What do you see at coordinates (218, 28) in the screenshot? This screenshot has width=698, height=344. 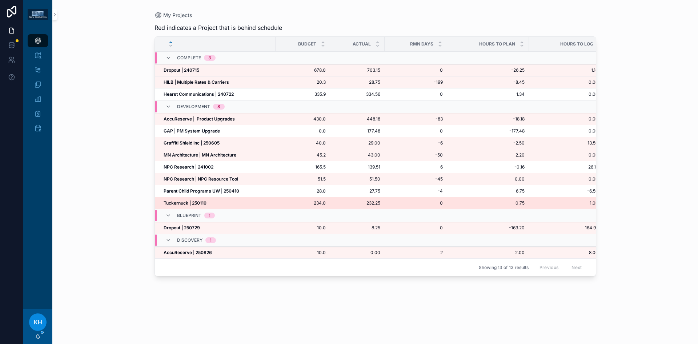 I see `span: Red indicates a Project that is behind schedule` at bounding box center [218, 28].